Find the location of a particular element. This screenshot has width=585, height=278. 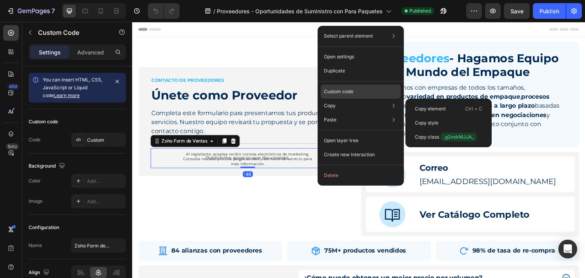

p: Completa este formulario para presentarnos tus productos o servicios. Nuestro equipo revisará tu ... is located at coordinates (120, 104).